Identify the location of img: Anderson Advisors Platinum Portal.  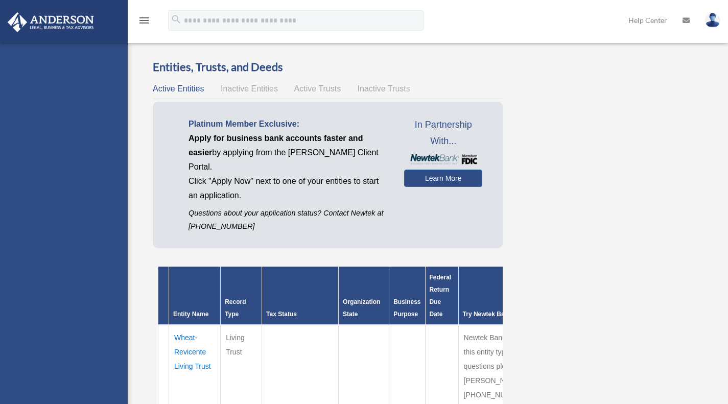
(51, 22).